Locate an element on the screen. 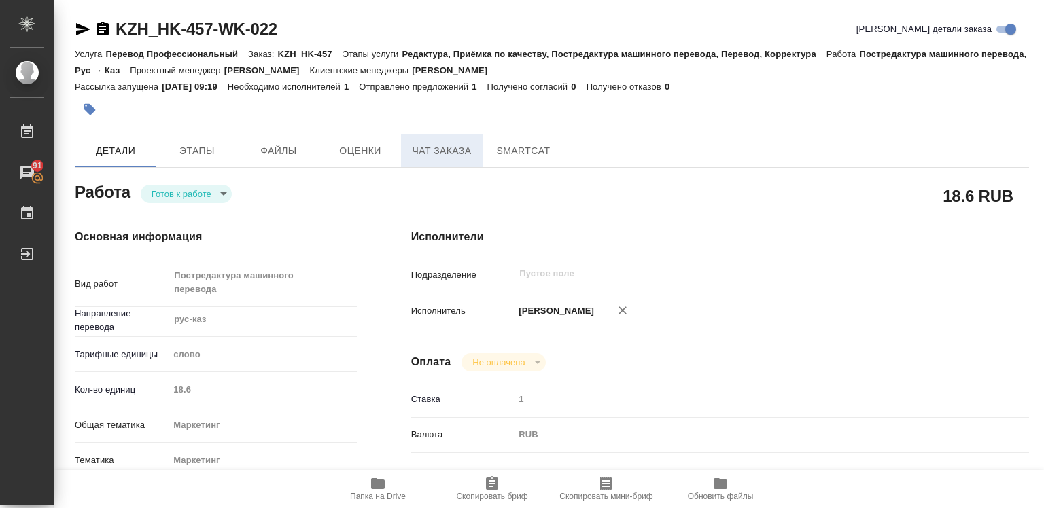 This screenshot has width=1044, height=508. span: 91 is located at coordinates (37, 166).